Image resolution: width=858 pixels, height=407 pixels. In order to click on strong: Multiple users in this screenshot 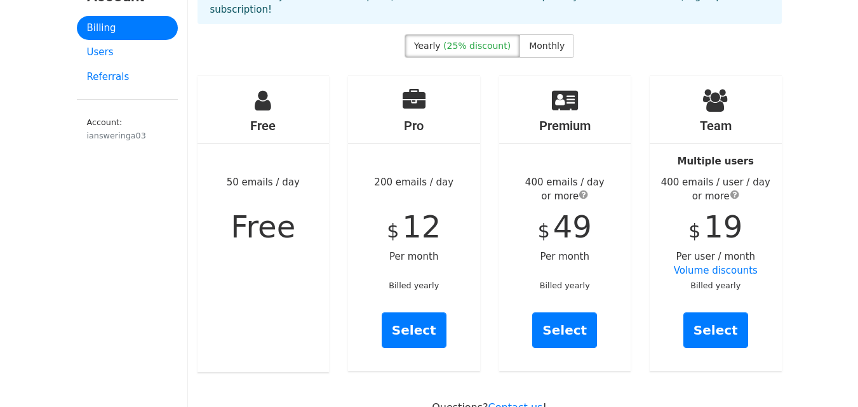, I will do `click(716, 161)`.